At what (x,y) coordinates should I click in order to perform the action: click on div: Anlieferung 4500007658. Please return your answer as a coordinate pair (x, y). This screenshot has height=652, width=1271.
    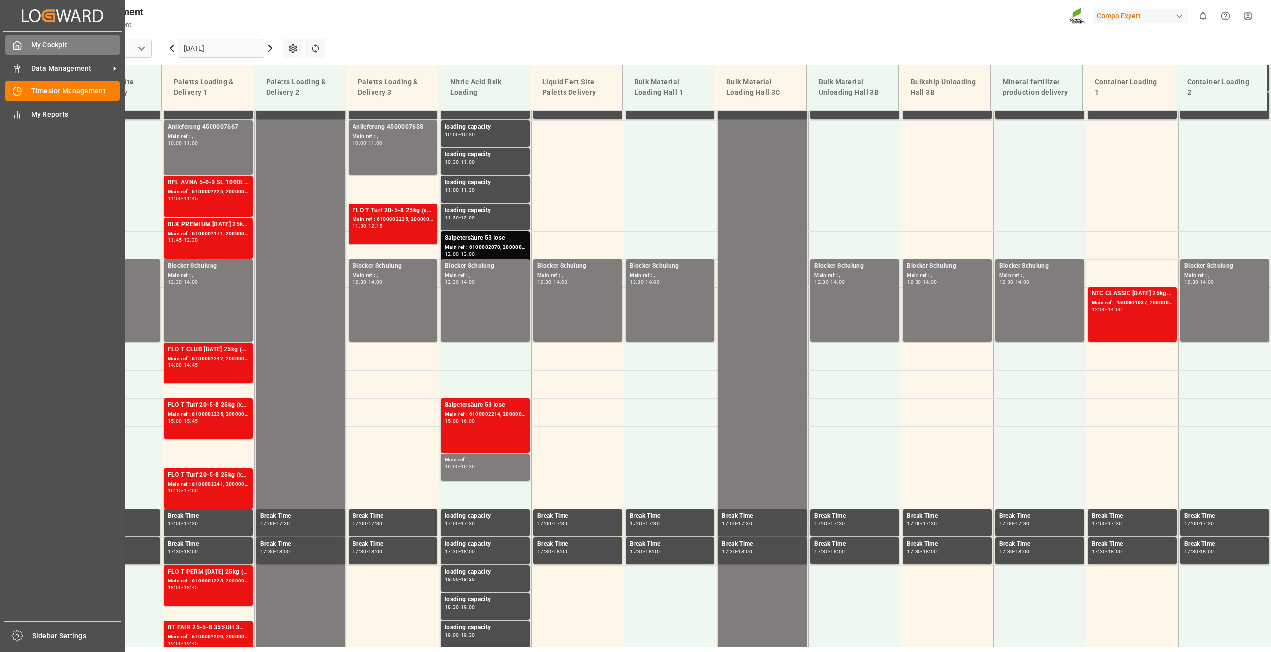
    Looking at the image, I should click on (393, 127).